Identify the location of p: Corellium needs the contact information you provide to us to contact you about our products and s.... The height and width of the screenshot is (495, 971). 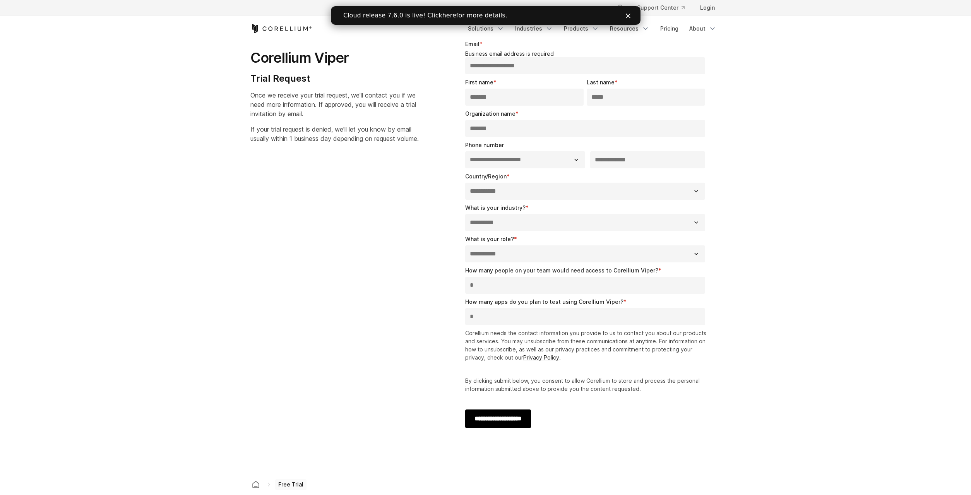
(587, 345).